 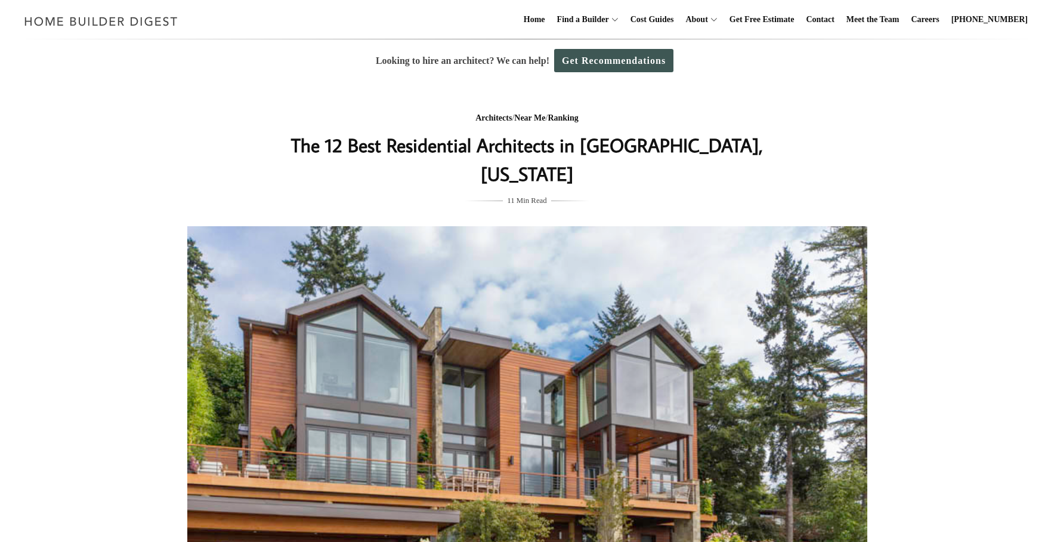 What do you see at coordinates (652, 20) in the screenshot?
I see `a: Cost Guides` at bounding box center [652, 20].